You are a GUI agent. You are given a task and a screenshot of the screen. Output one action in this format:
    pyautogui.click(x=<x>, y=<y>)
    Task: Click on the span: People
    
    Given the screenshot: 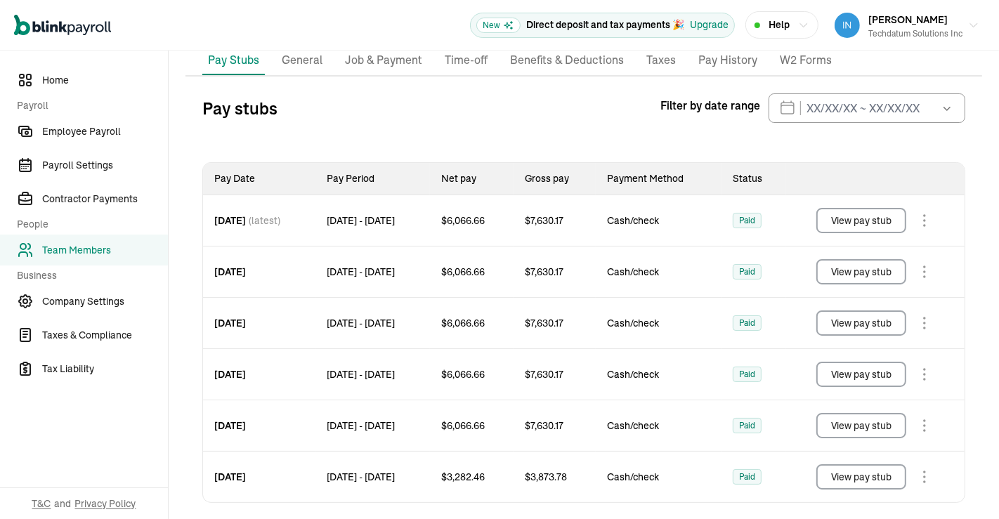 What is the action you would take?
    pyautogui.click(x=88, y=224)
    